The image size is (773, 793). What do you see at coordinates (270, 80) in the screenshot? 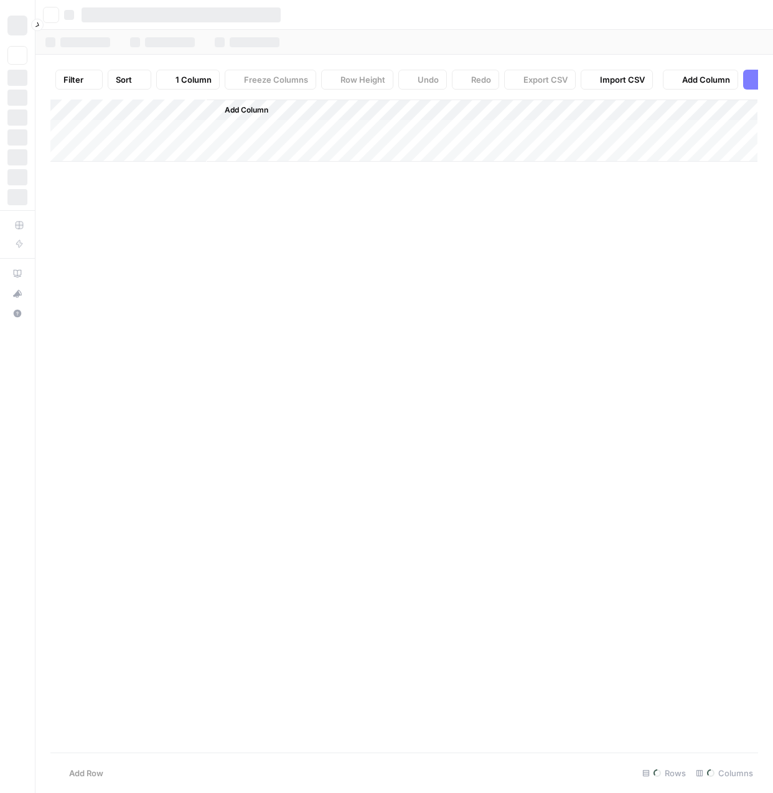
I see `button: Freeze Columns` at bounding box center [270, 80].